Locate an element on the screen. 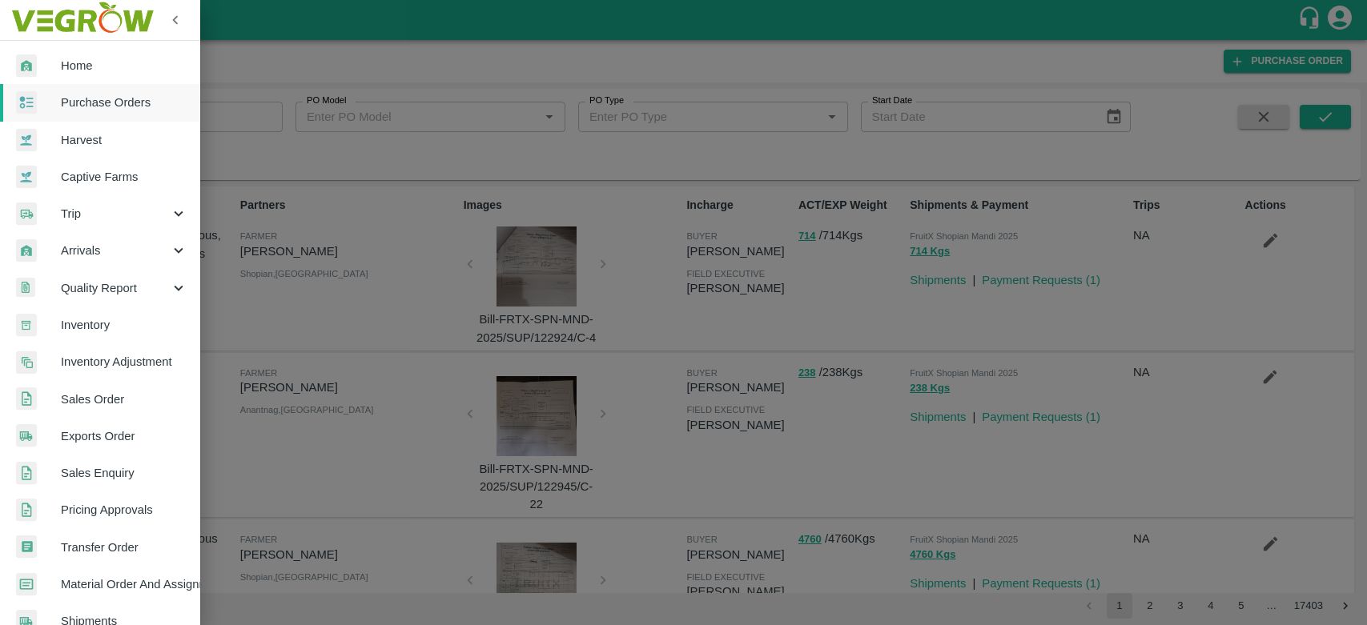 Image resolution: width=1367 pixels, height=625 pixels. img: whTransfer is located at coordinates (26, 547).